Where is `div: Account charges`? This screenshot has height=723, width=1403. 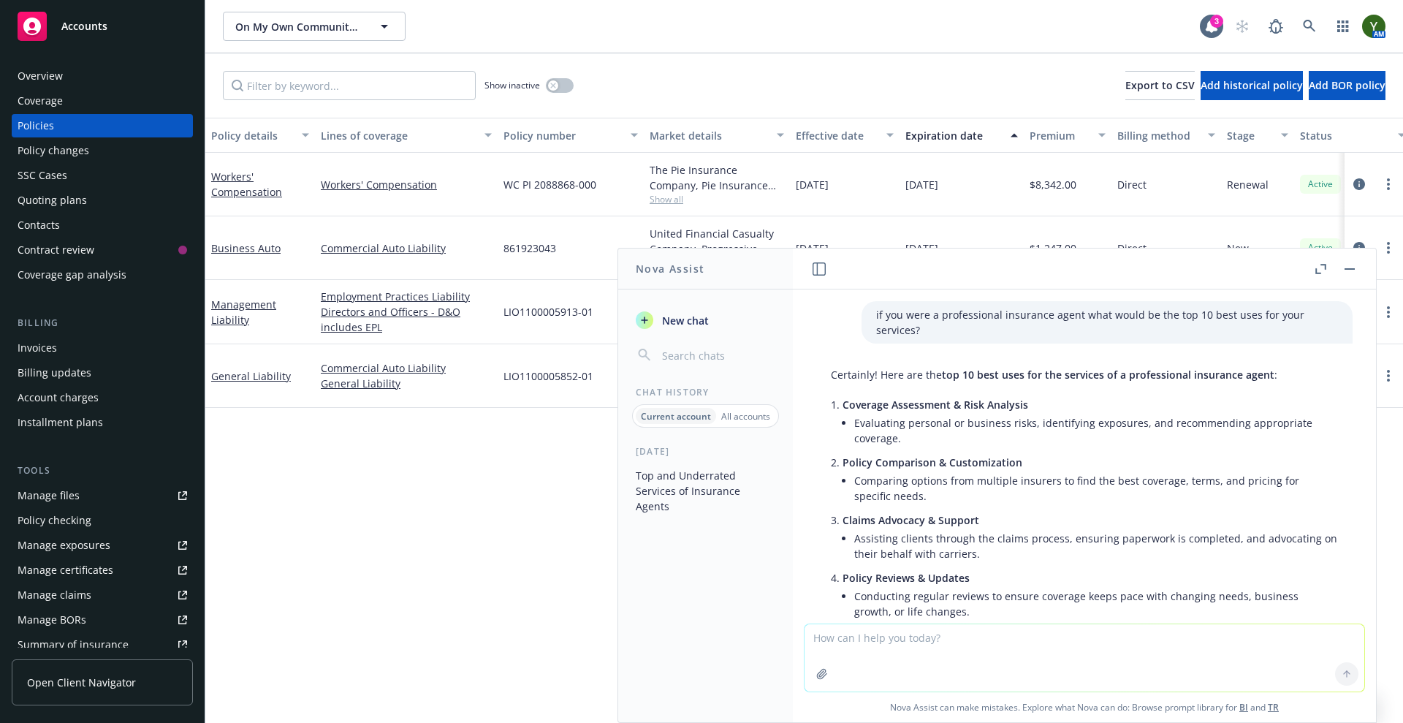 div: Account charges is located at coordinates (58, 398).